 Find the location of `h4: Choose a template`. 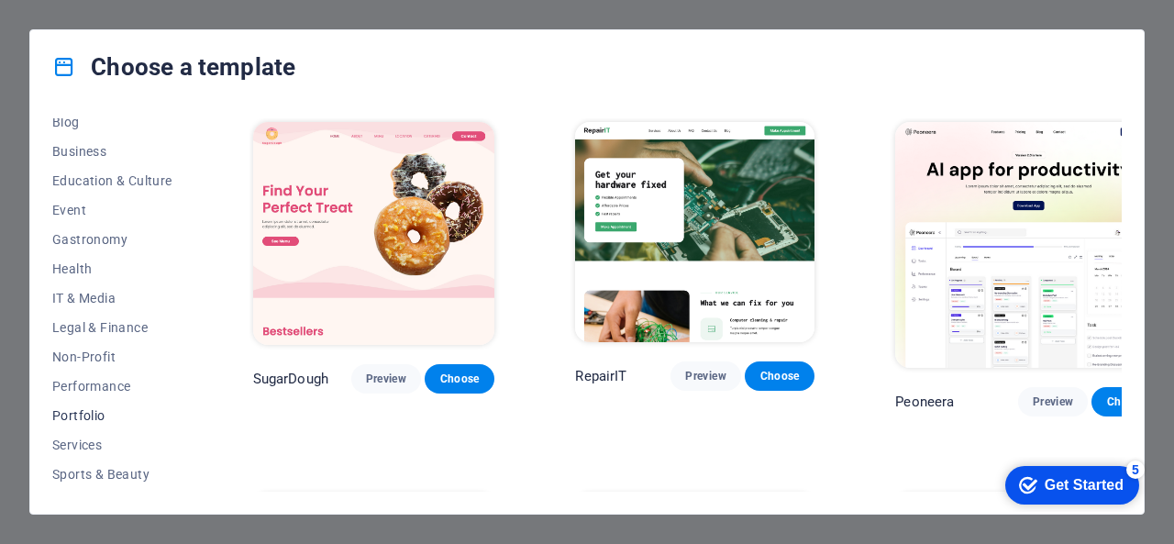

h4: Choose a template is located at coordinates (173, 67).